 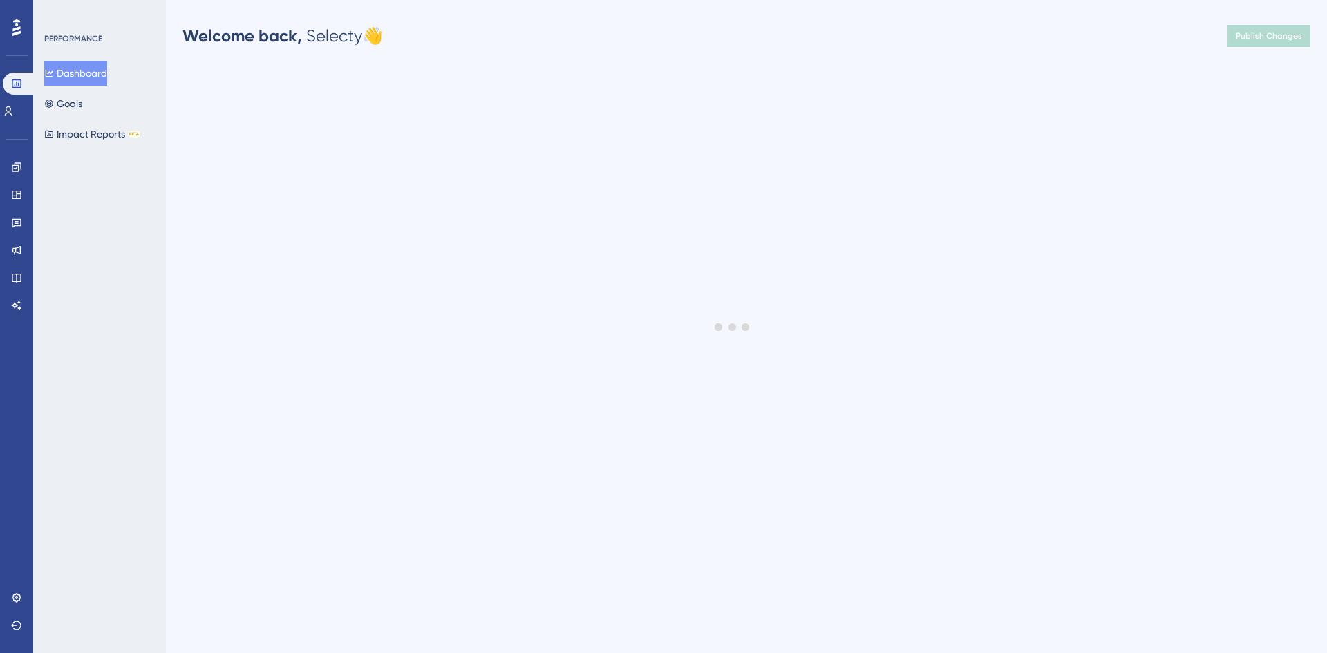 What do you see at coordinates (73, 39) in the screenshot?
I see `div: PERFORMANCE` at bounding box center [73, 39].